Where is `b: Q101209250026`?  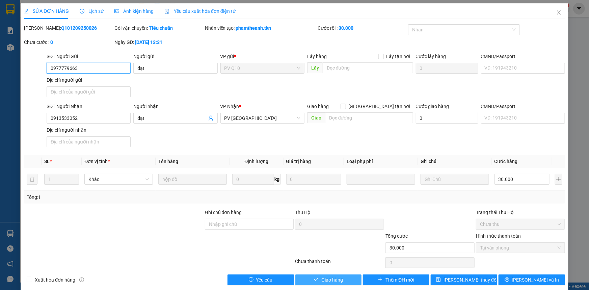 b: Q101209250026 is located at coordinates (79, 28).